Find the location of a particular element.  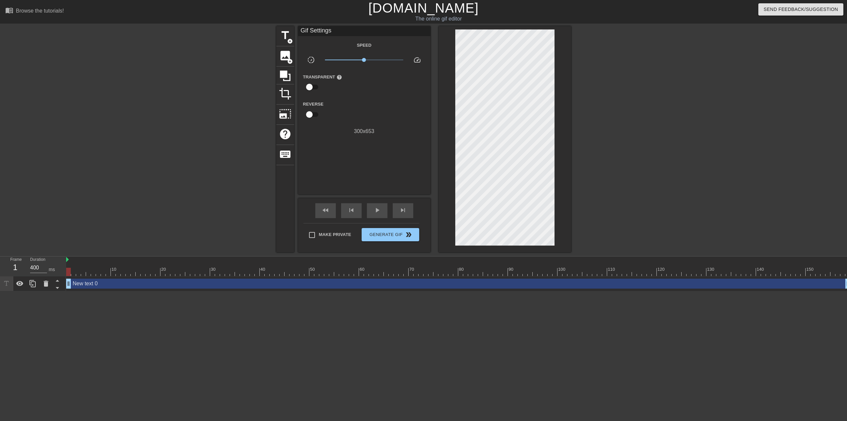

button: Send Feedback/Suggestion is located at coordinates (801, 9).